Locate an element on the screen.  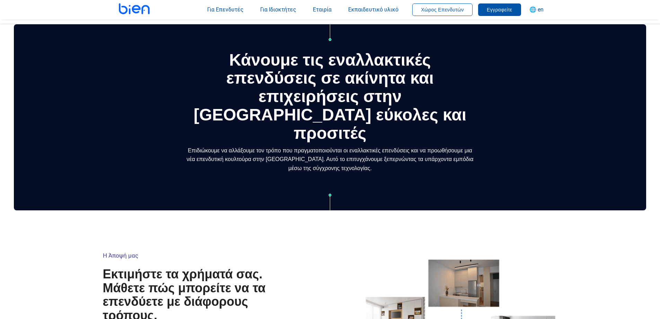
span: 🌐 en is located at coordinates (537, 9).